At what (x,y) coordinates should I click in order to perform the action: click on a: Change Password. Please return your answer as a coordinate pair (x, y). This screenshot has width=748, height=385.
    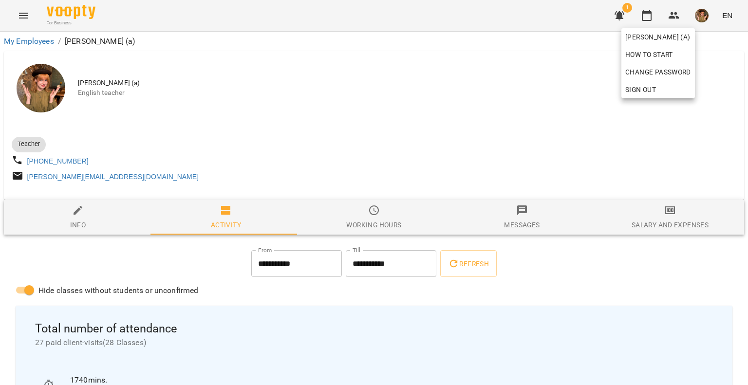
    Looking at the image, I should click on (658, 72).